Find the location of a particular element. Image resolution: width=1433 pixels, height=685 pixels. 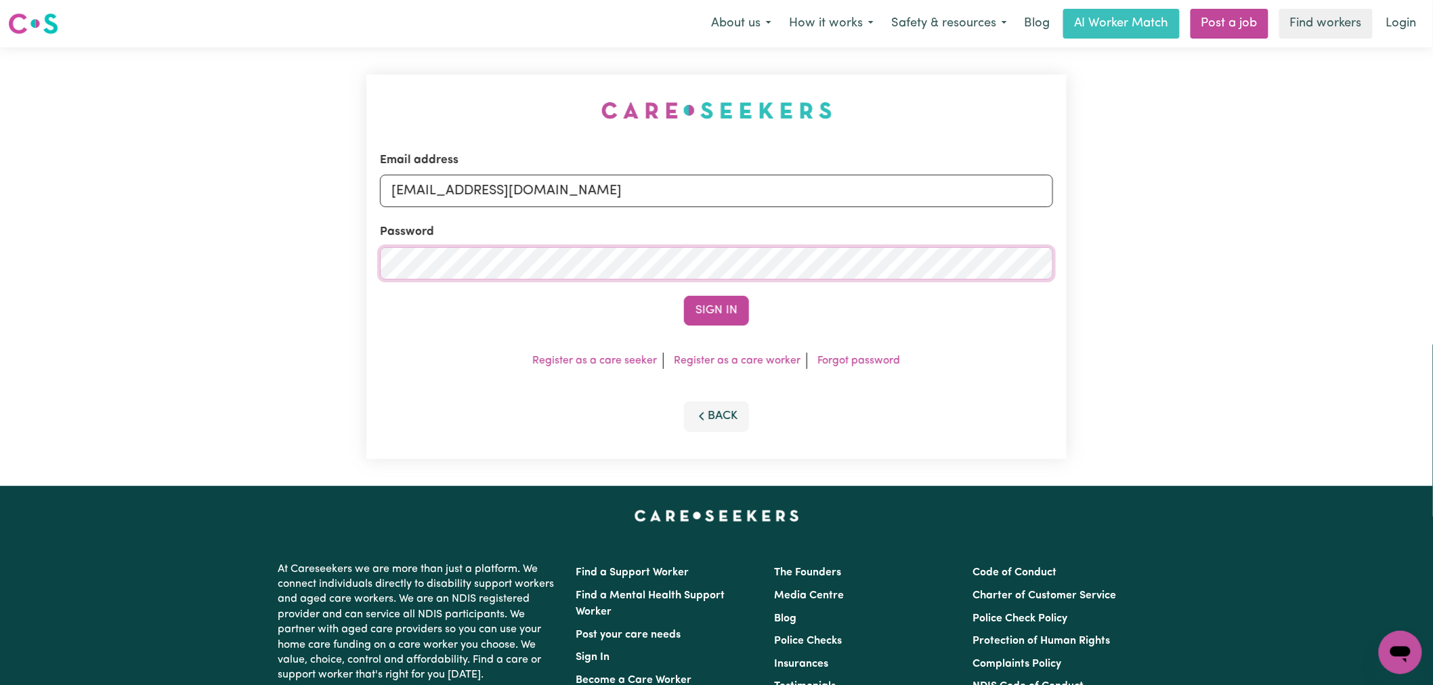

a: Sign In is located at coordinates (593, 658).